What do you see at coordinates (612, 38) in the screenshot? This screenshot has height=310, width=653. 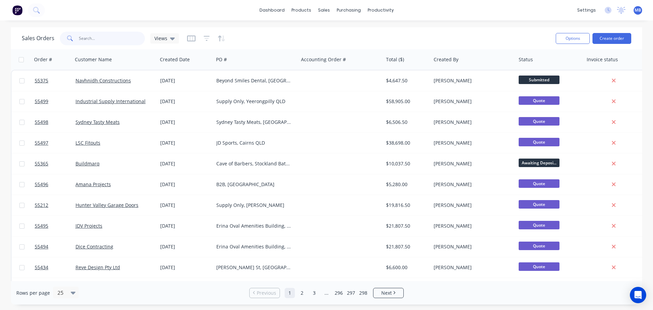 I see `button: Create order` at bounding box center [612, 38].